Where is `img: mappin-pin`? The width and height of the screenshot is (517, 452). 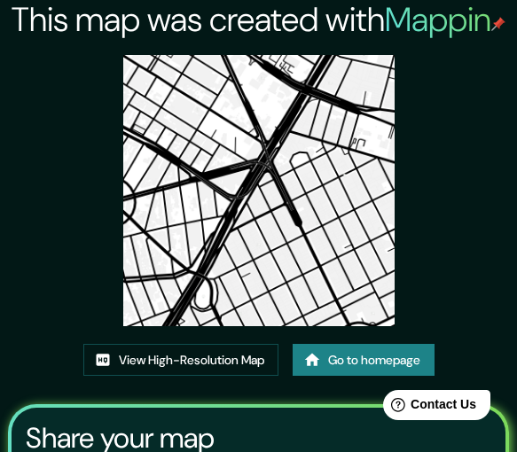
img: mappin-pin is located at coordinates (499, 24).